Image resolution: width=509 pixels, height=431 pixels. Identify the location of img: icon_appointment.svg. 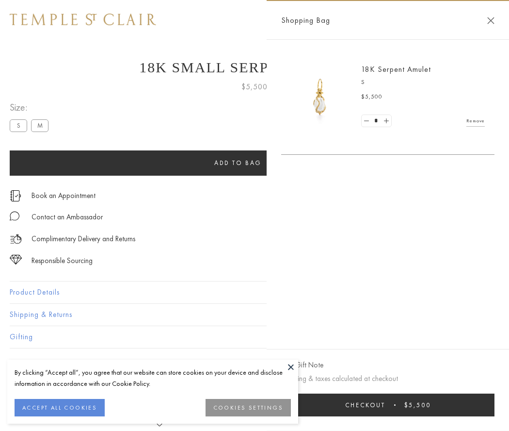
(16, 195).